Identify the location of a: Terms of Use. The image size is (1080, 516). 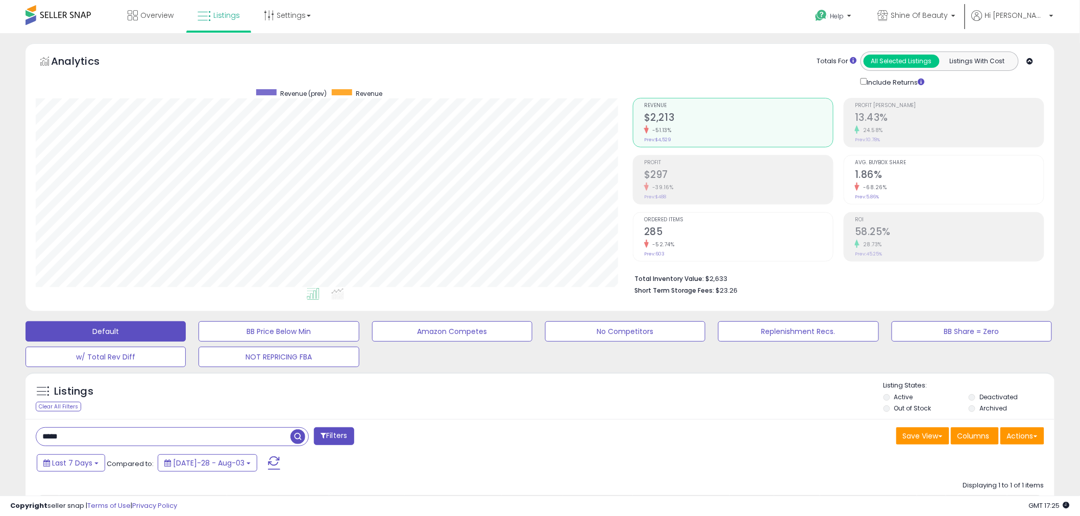
(109, 506).